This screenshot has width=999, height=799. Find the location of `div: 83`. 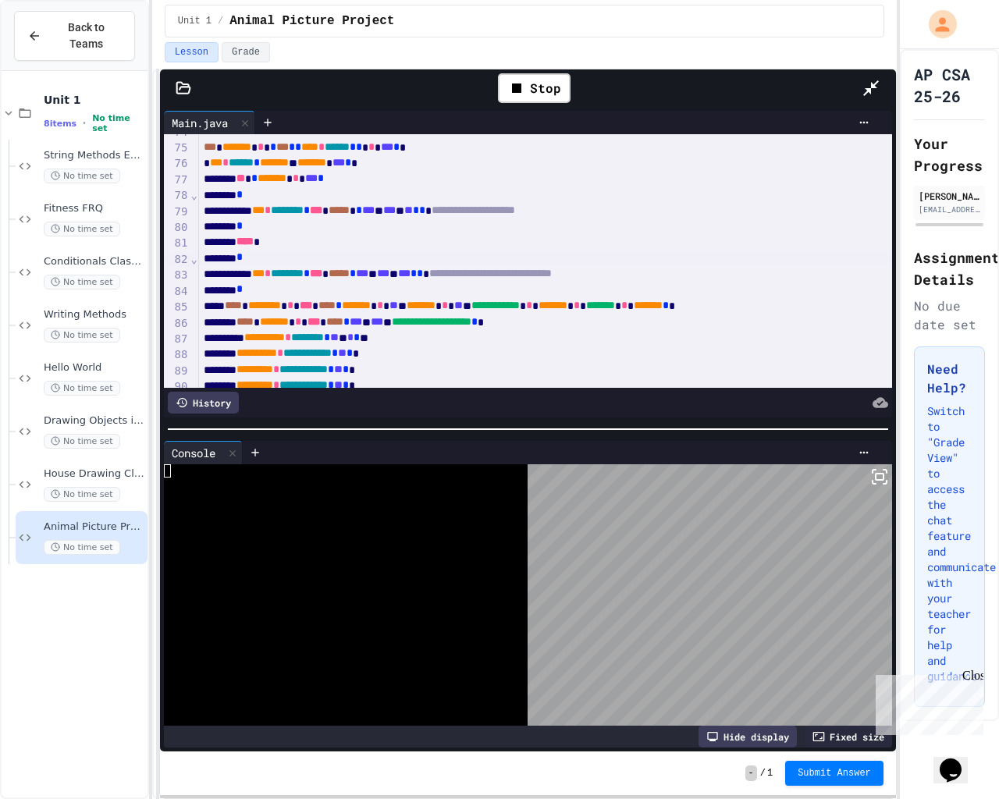

div: 83 is located at coordinates (176, 275).